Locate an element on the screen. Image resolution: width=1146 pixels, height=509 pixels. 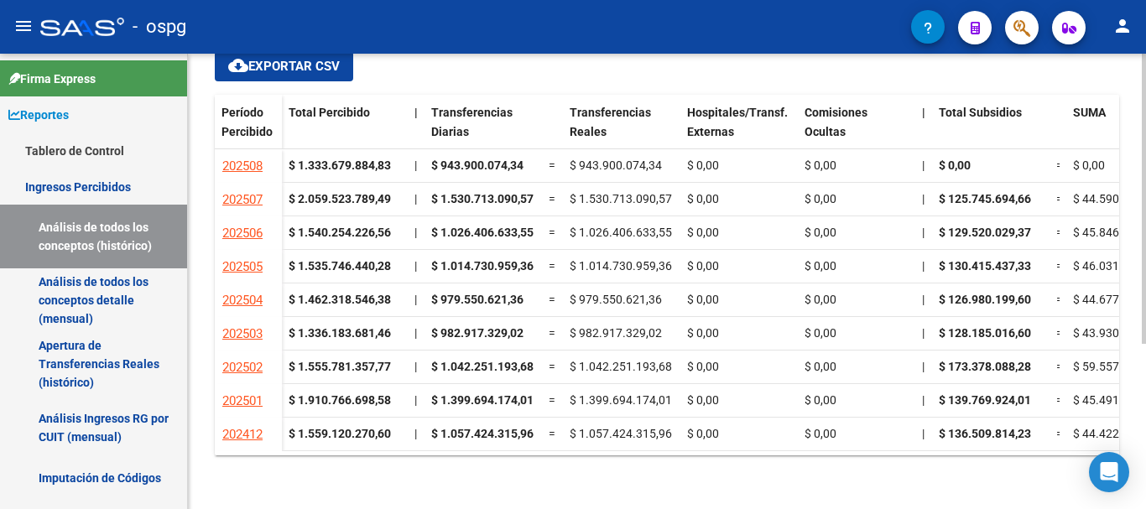
span: 202412 is located at coordinates (242, 434).